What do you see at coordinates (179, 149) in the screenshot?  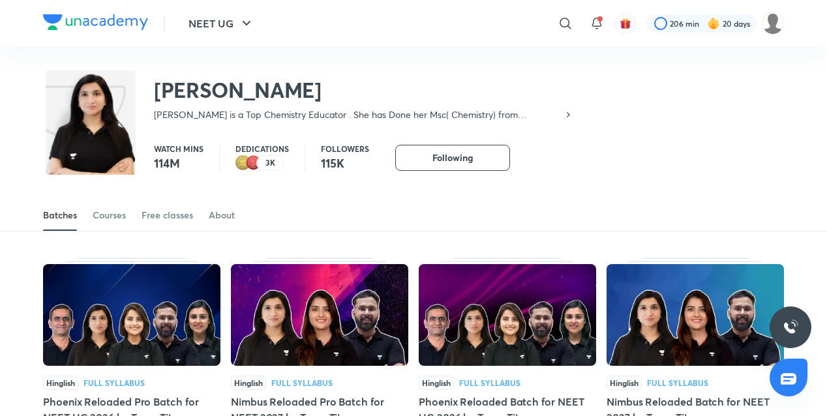 I see `p: Watch mins` at bounding box center [179, 149].